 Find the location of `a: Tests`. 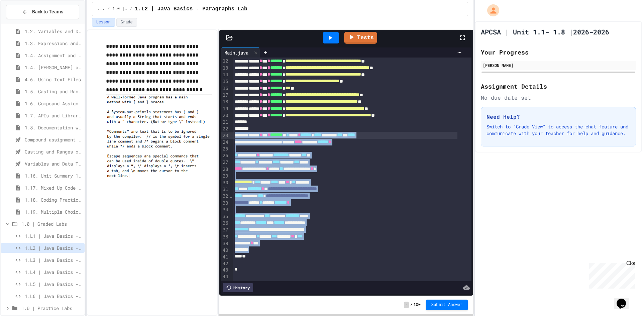

a: Tests is located at coordinates (361, 38).